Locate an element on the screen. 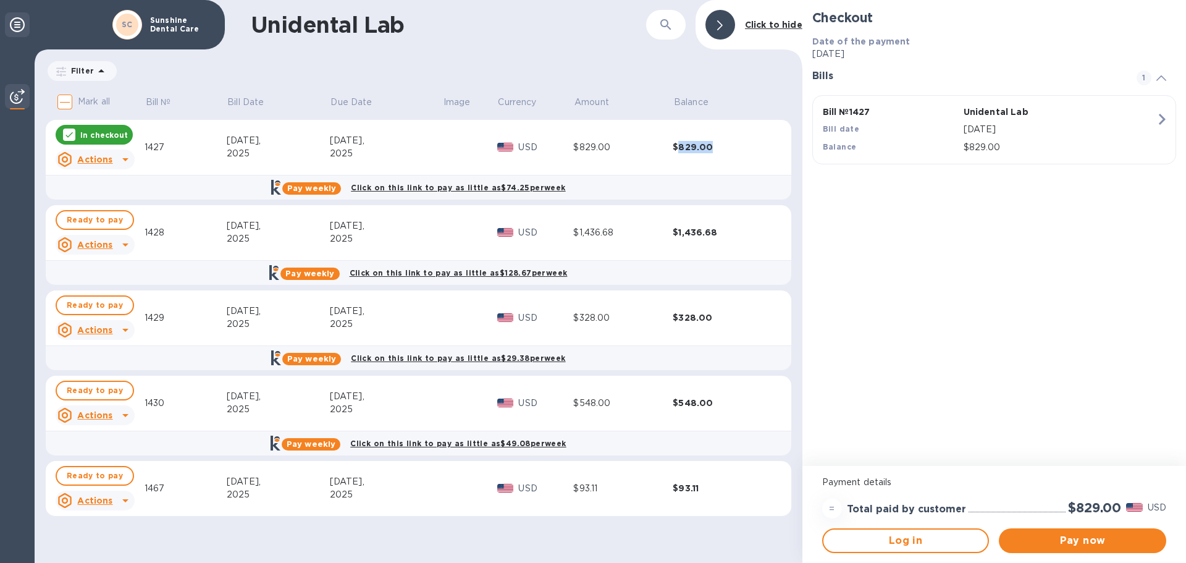 The width and height of the screenshot is (1186, 563). span: Balance is located at coordinates (699, 102).